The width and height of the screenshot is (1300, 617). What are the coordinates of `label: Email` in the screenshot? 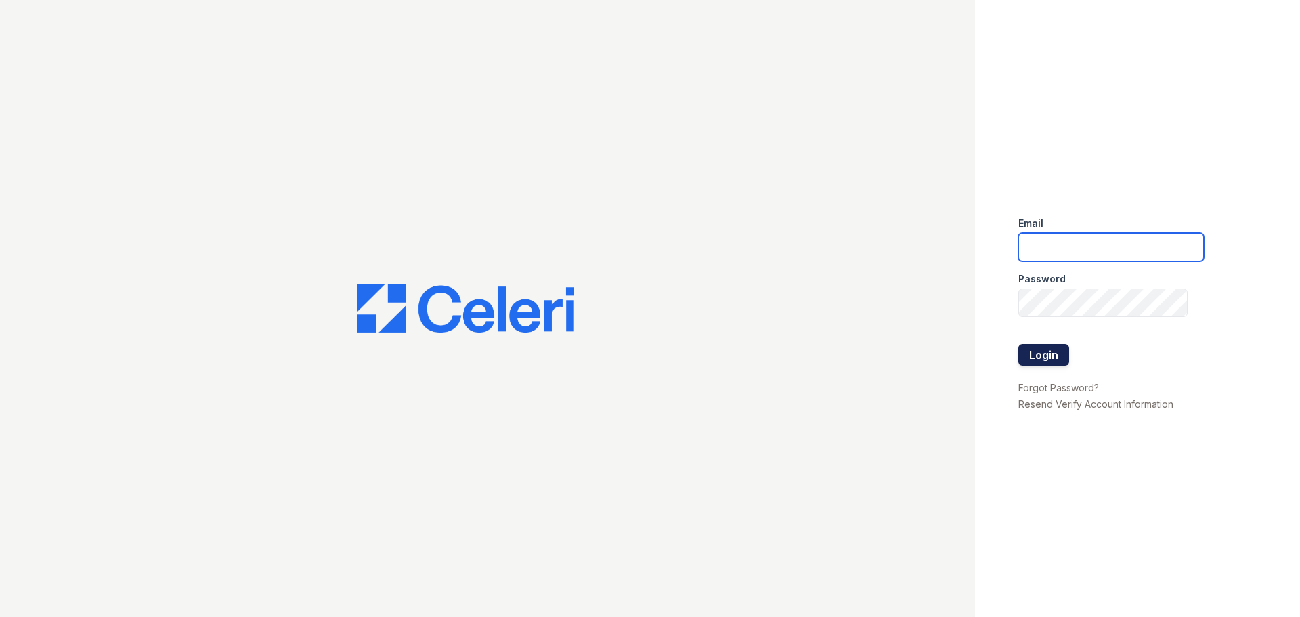 It's located at (1031, 224).